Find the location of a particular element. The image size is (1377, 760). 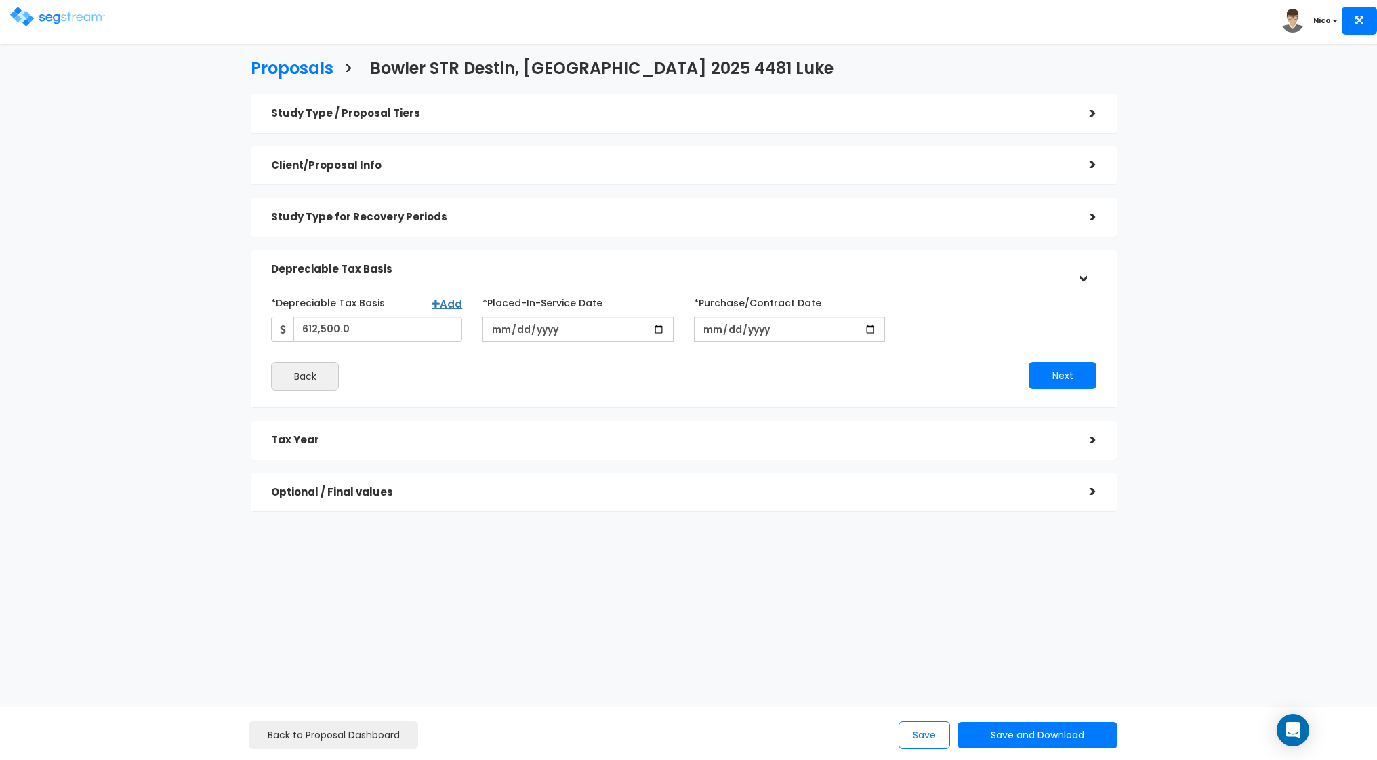

button: Back is located at coordinates (305, 376).